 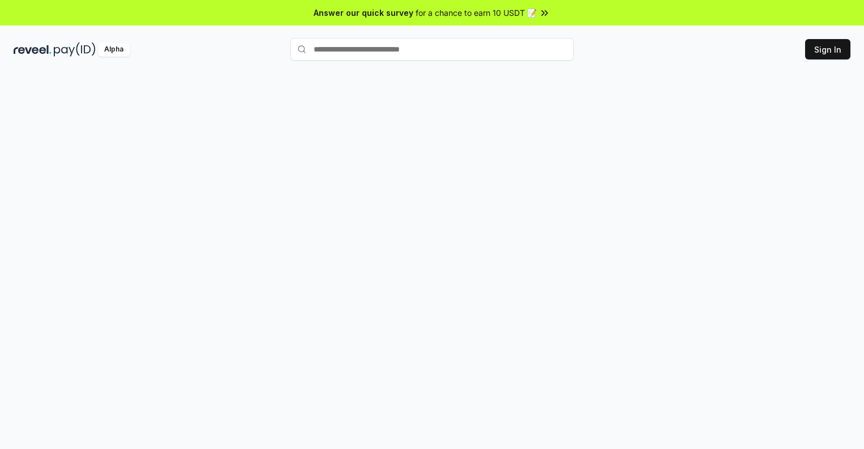 I want to click on span: for a chance to earn 10 USDT 📝, so click(x=476, y=12).